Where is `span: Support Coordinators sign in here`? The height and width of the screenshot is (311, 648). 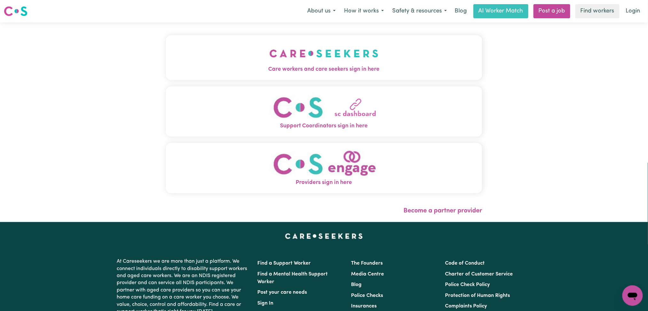
span: Support Coordinators sign in here is located at coordinates (324, 126).